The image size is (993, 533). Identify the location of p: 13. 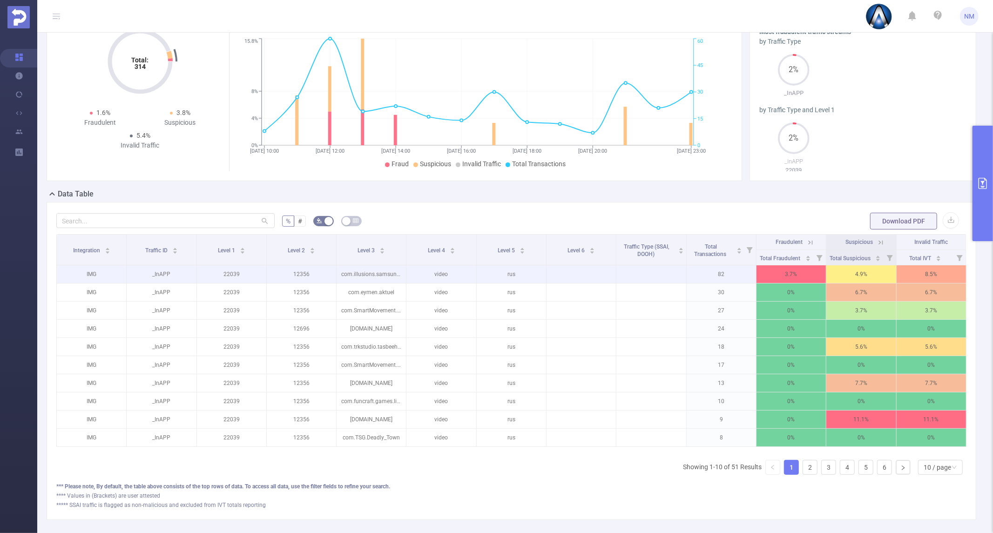
(721, 383).